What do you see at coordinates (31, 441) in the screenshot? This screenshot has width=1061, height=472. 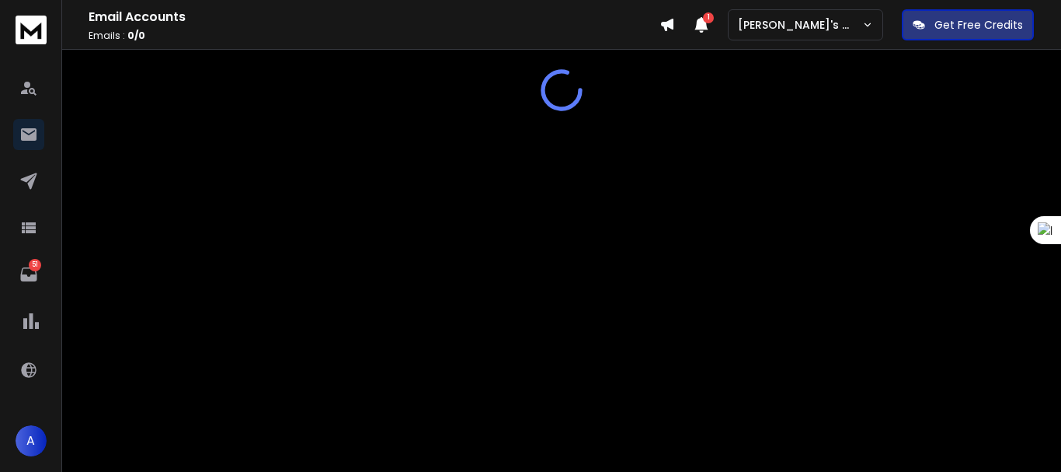 I see `button: A` at bounding box center [31, 441].